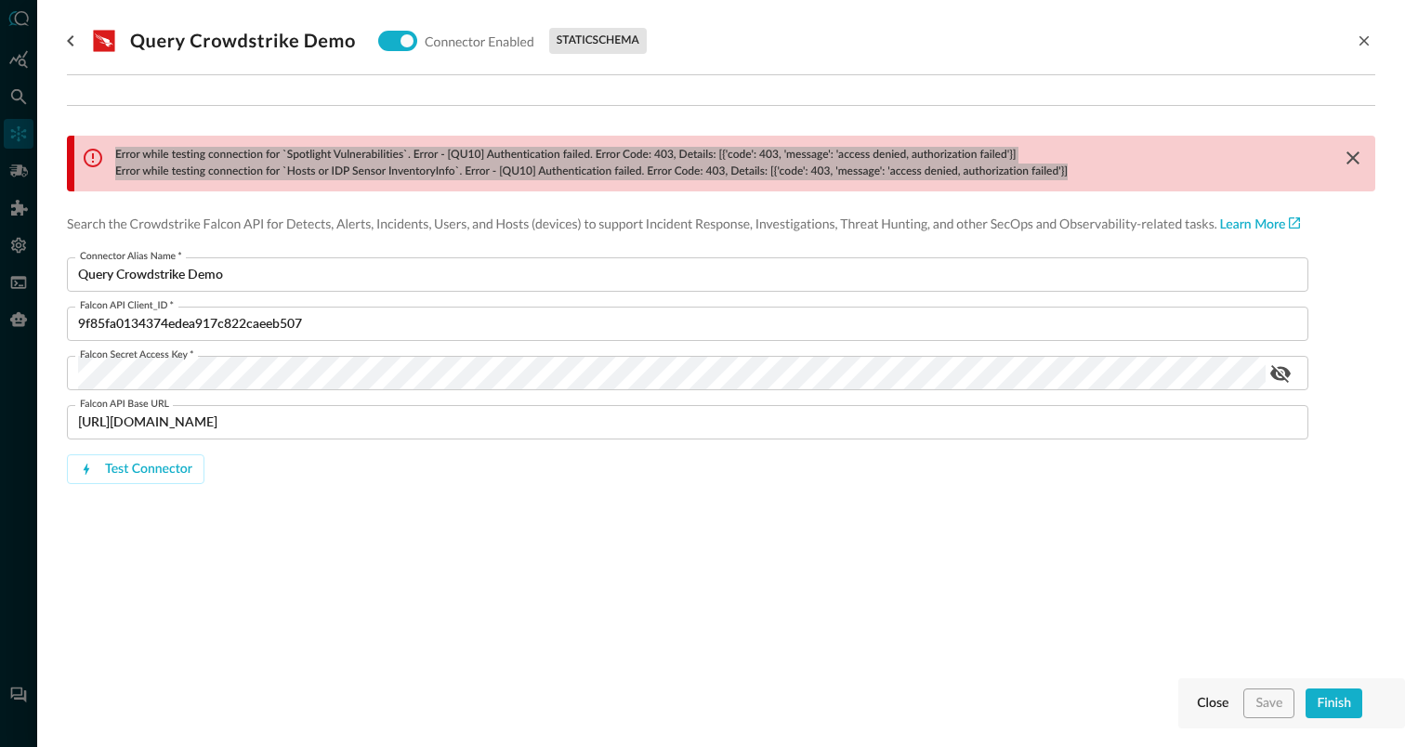 The image size is (1405, 747). Describe the element at coordinates (479, 41) in the screenshot. I see `p: Connector Enabled` at that location.